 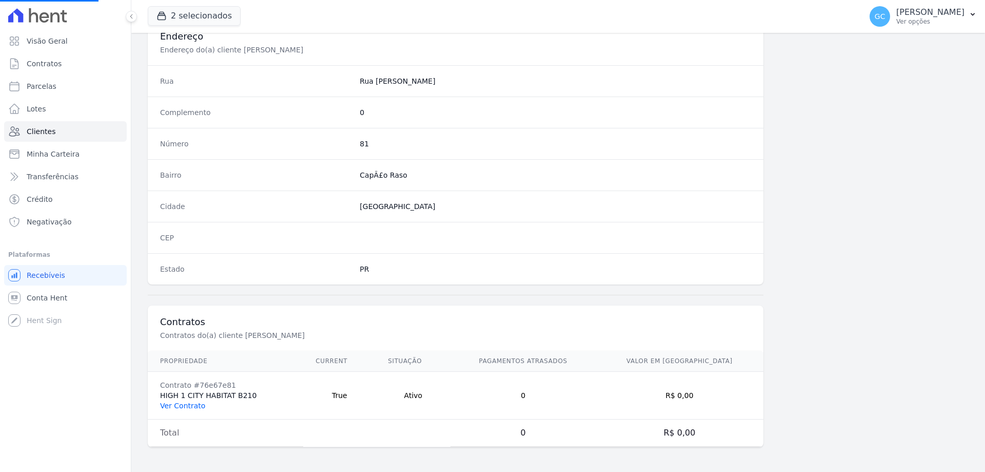 I want to click on dt: Número, so click(x=256, y=144).